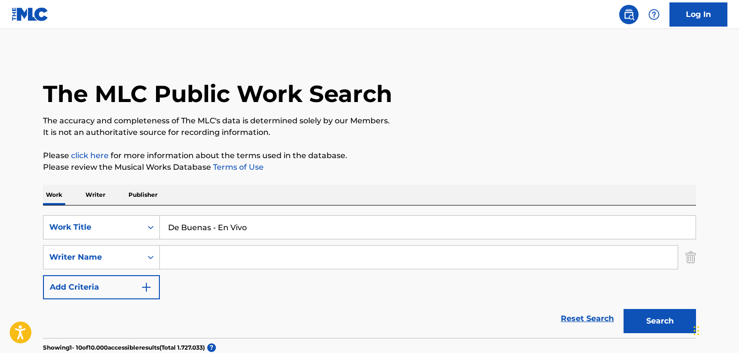  Describe the element at coordinates (691, 257) in the screenshot. I see `img: Delete Criterion` at that location.